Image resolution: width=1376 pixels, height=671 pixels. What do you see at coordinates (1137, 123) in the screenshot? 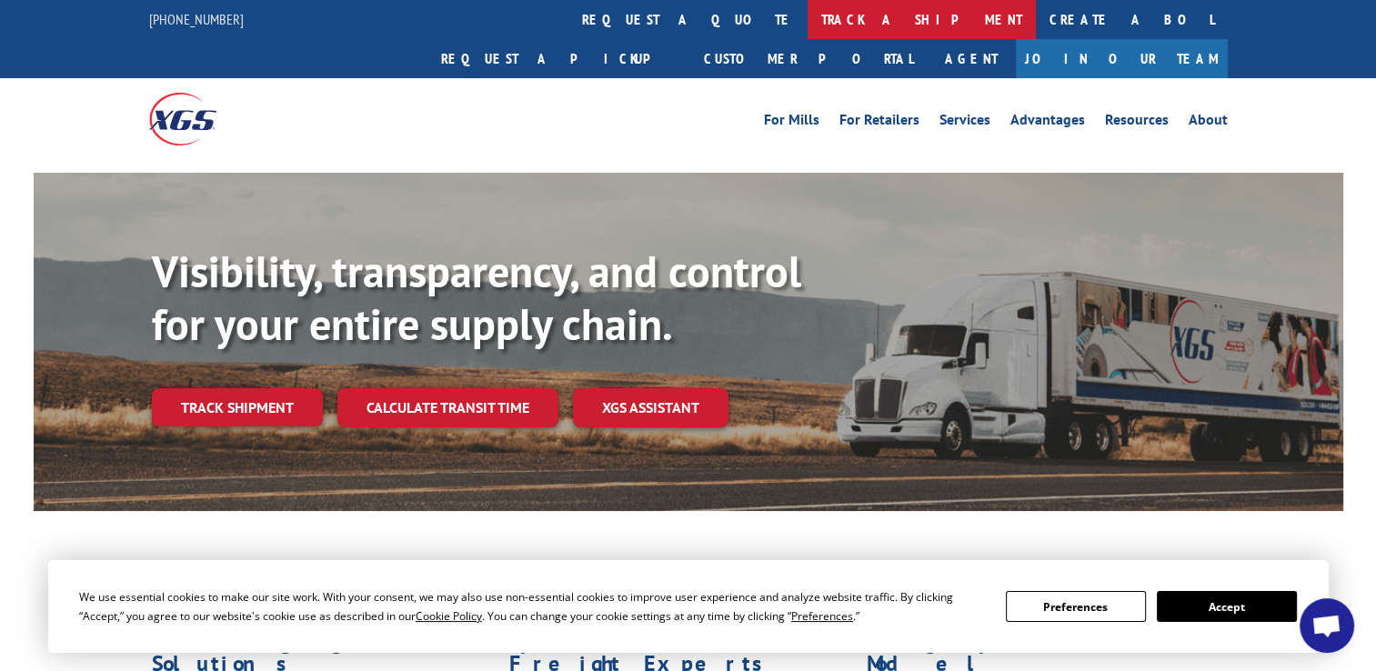
I see `a: Resources` at bounding box center [1137, 123].